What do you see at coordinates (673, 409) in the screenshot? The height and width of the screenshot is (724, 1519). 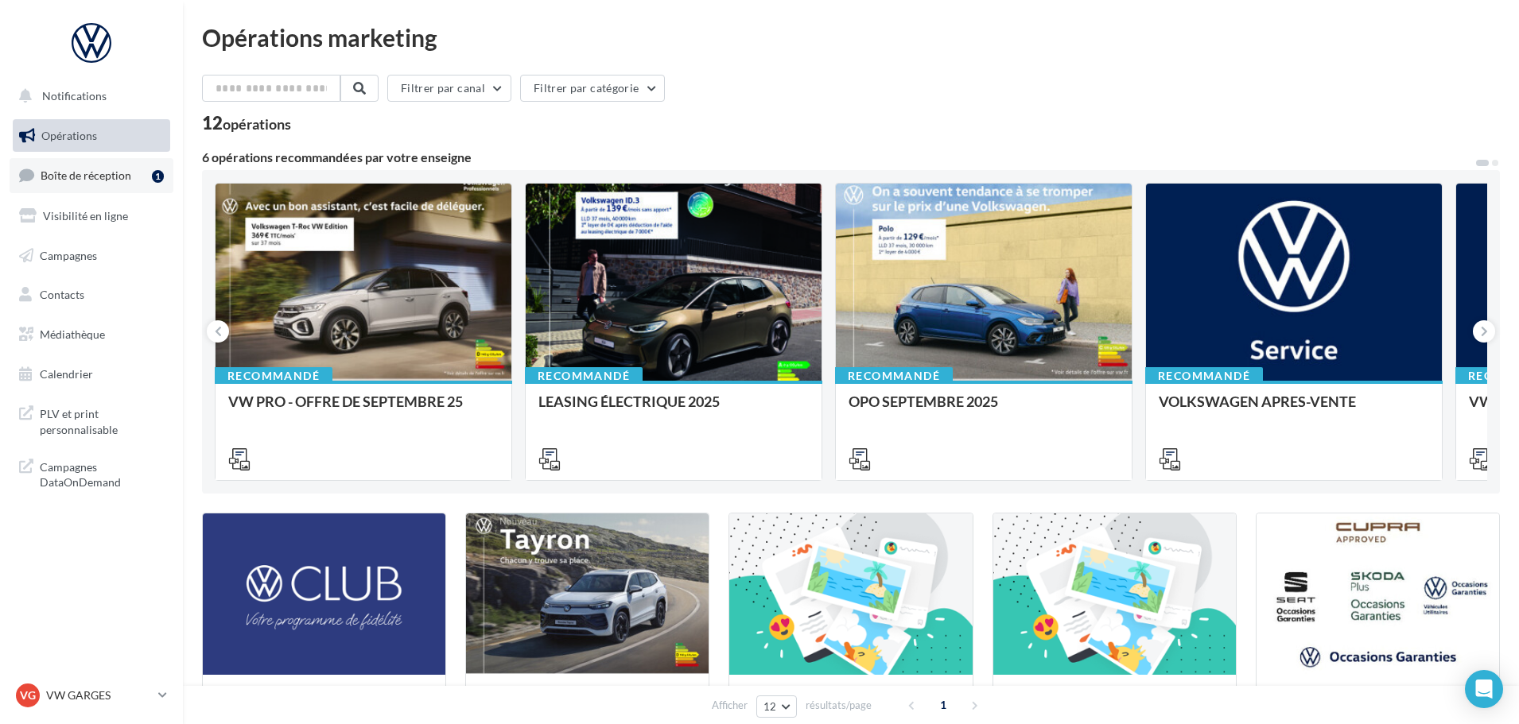 I see `div: LEASING ÉLECTRIQUE 2025` at bounding box center [673, 409].